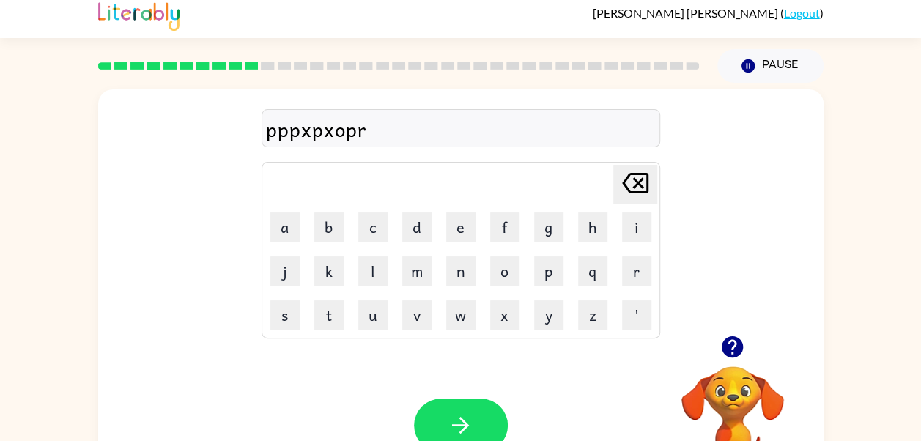 This screenshot has width=921, height=441. I want to click on button: d, so click(417, 227).